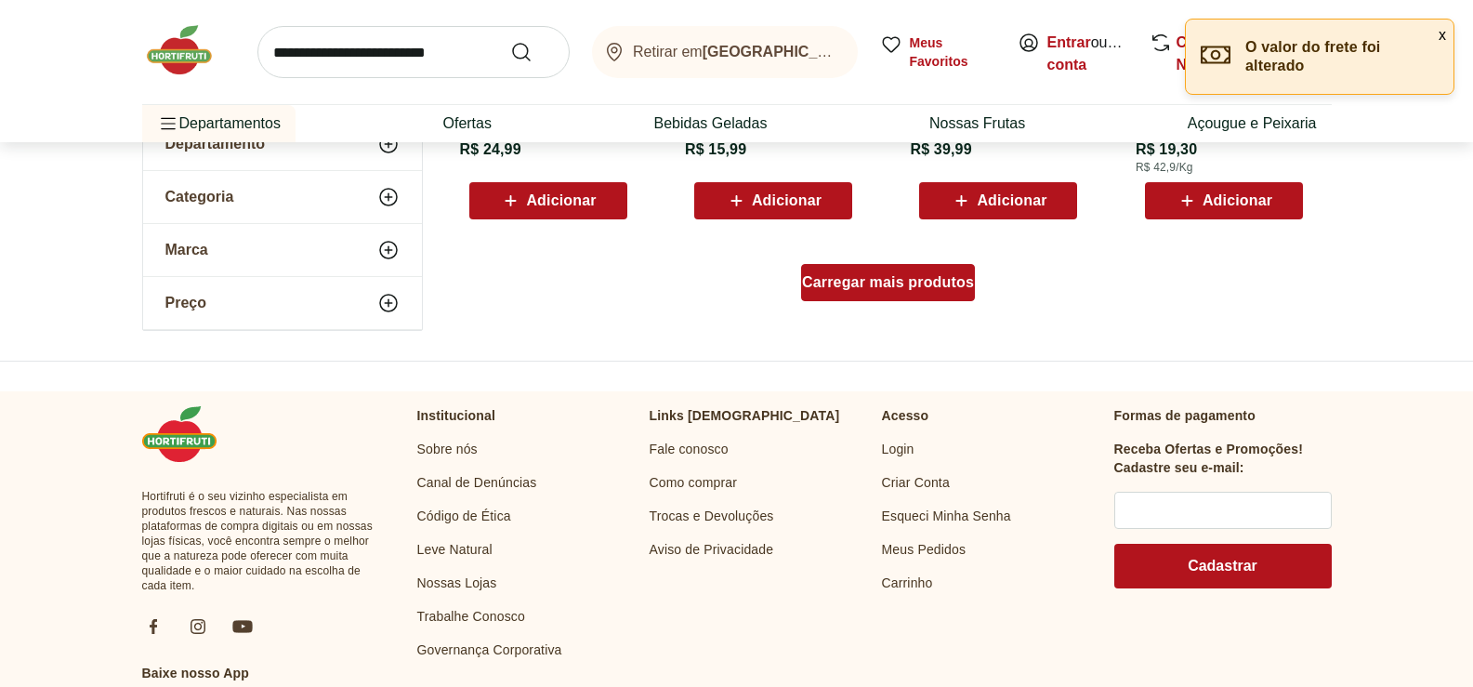  I want to click on a: Como comprar, so click(693, 482).